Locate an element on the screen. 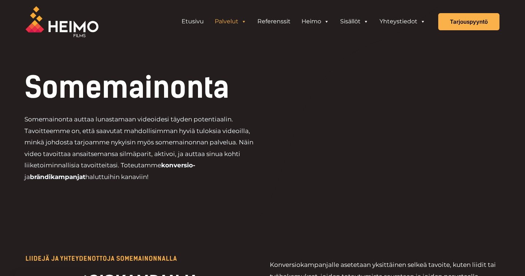 The width and height of the screenshot is (525, 276). strong: konversio- is located at coordinates (178, 165).